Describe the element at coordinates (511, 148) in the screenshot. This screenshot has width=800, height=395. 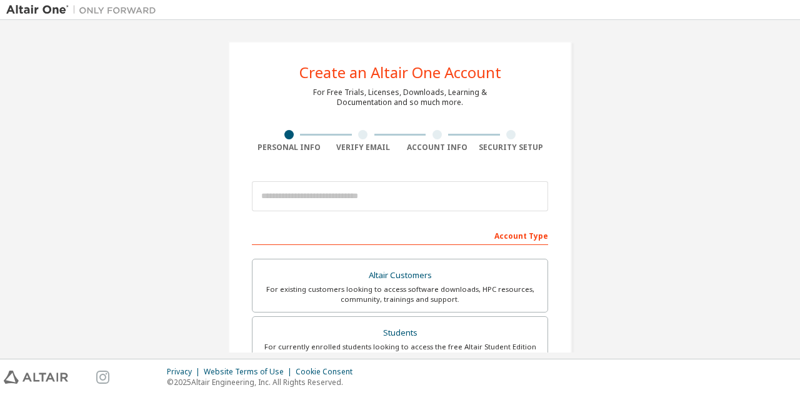
I see `div: Security Setup` at that location.